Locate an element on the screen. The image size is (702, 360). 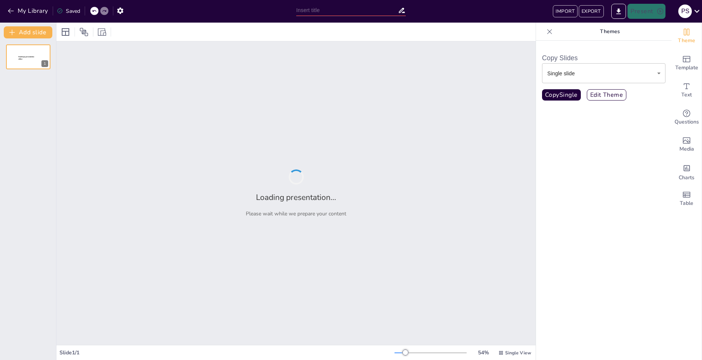
span: Position is located at coordinates (84, 32).